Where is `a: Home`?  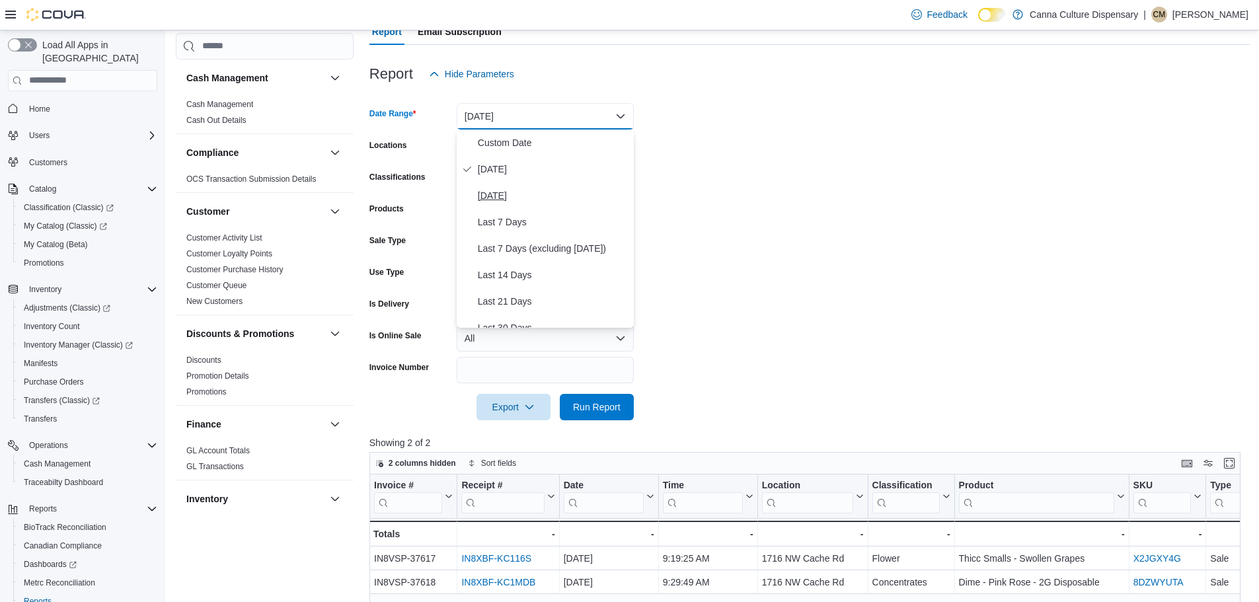 a: Home is located at coordinates (40, 109).